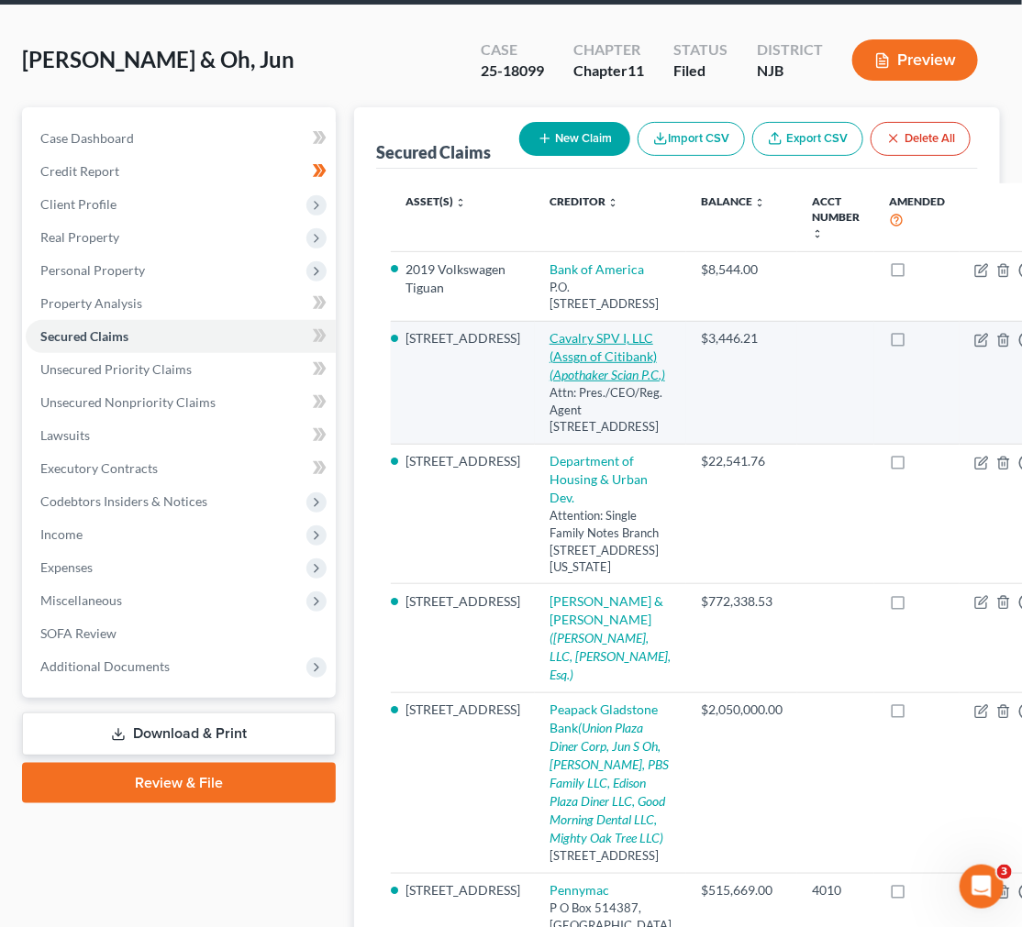 The image size is (1022, 927). I want to click on div: $2,050,000.00, so click(741, 710).